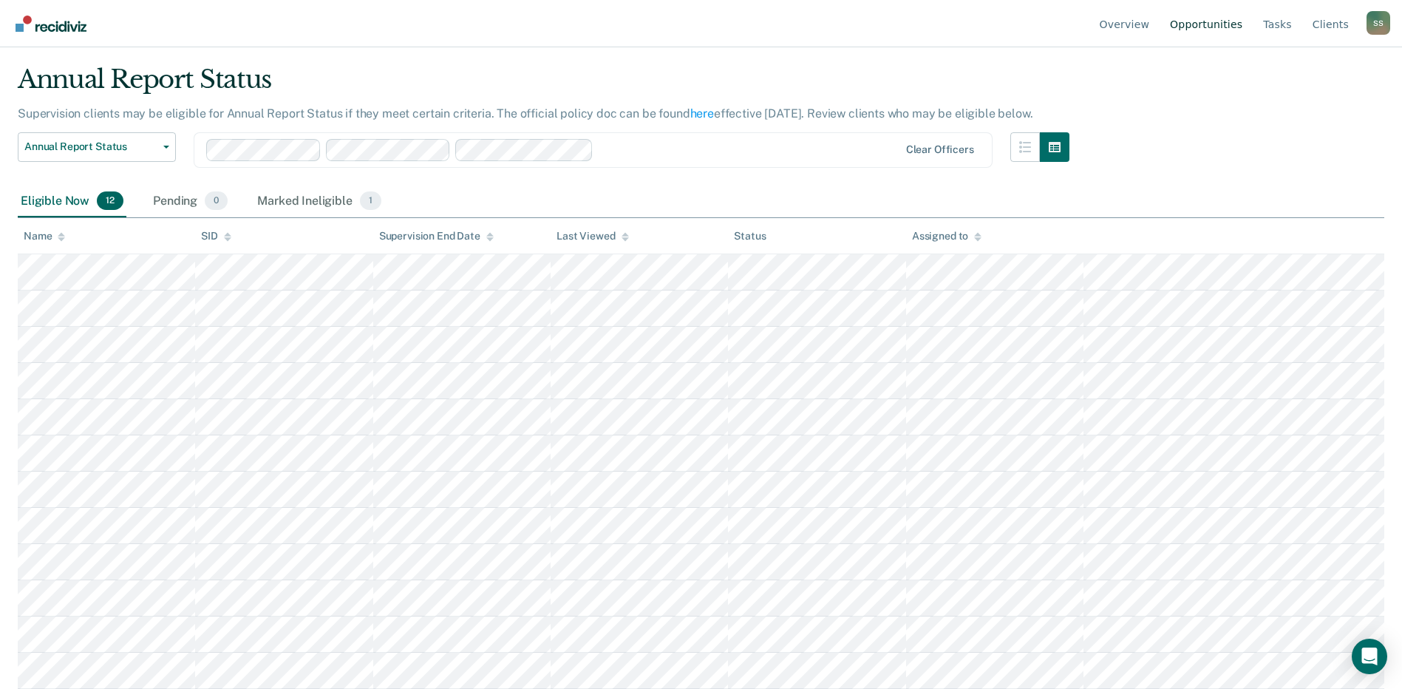  Describe the element at coordinates (947, 236) in the screenshot. I see `div: Assigned to` at that location.